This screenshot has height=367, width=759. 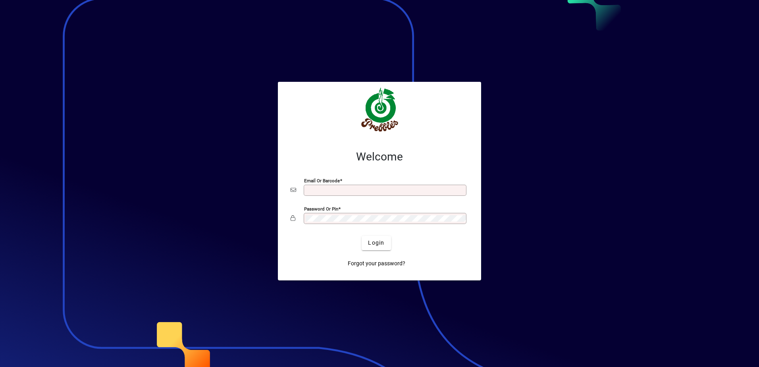 I want to click on span: Login, so click(x=376, y=243).